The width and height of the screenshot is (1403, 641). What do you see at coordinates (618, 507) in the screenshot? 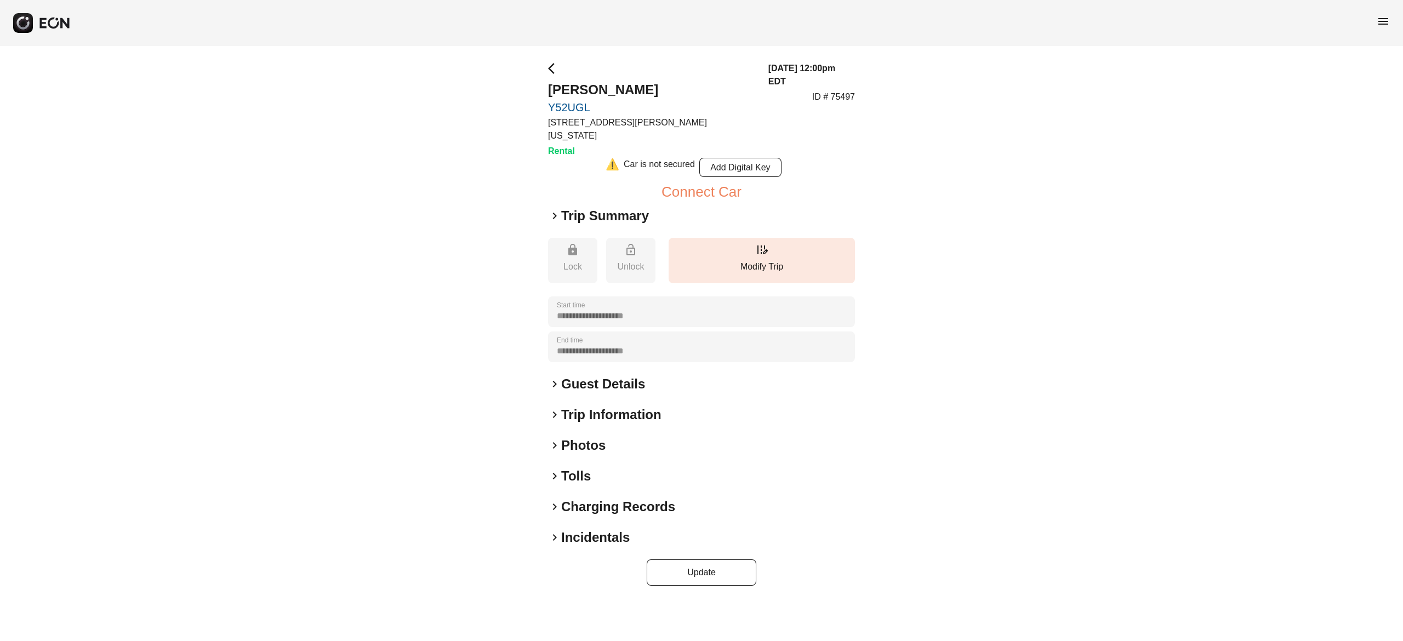
I see `h2: Charging Records` at bounding box center [618, 507].